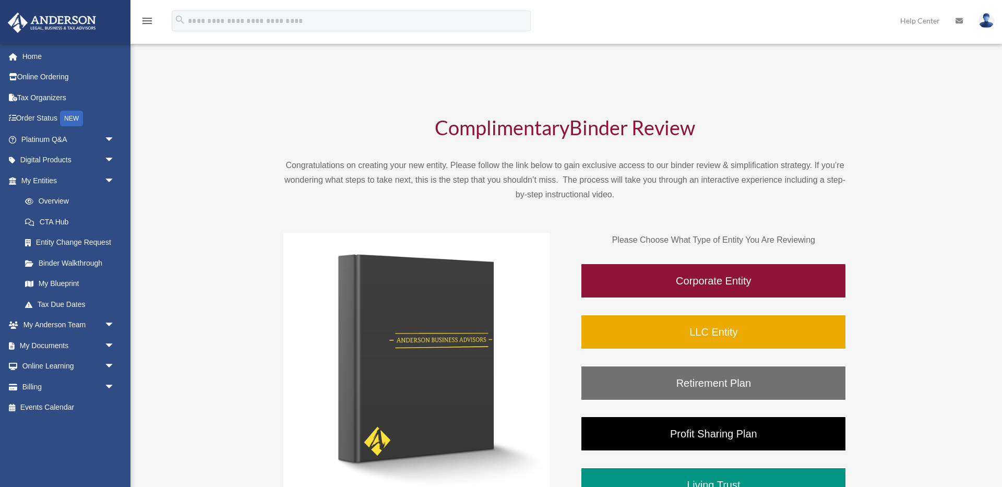  I want to click on a: My Blueprint, so click(73, 284).